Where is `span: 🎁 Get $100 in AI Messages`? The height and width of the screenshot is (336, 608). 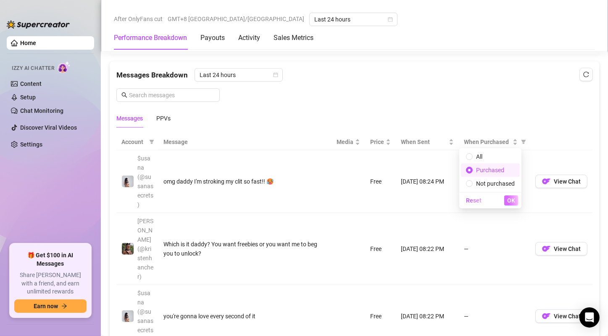
span: 🎁 Get $100 in AI Messages is located at coordinates (50, 259).